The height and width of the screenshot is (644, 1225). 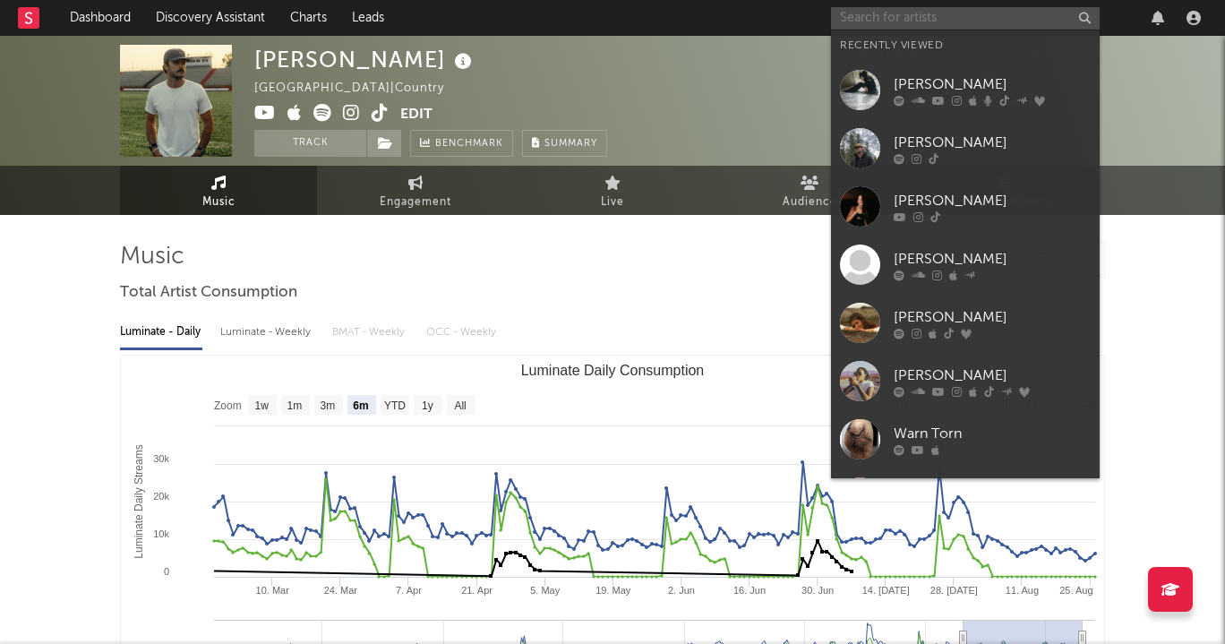 What do you see at coordinates (545, 590) in the screenshot?
I see `text: 5. May` at bounding box center [545, 590].